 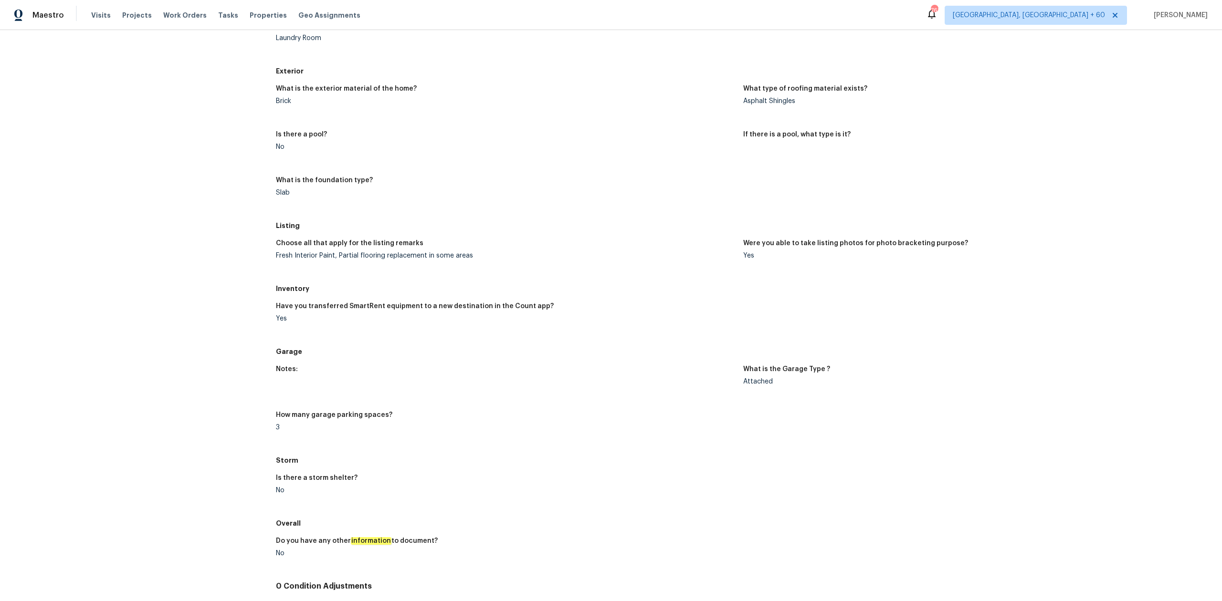 I want to click on h5: If there is a pool, what type is it?, so click(x=797, y=135).